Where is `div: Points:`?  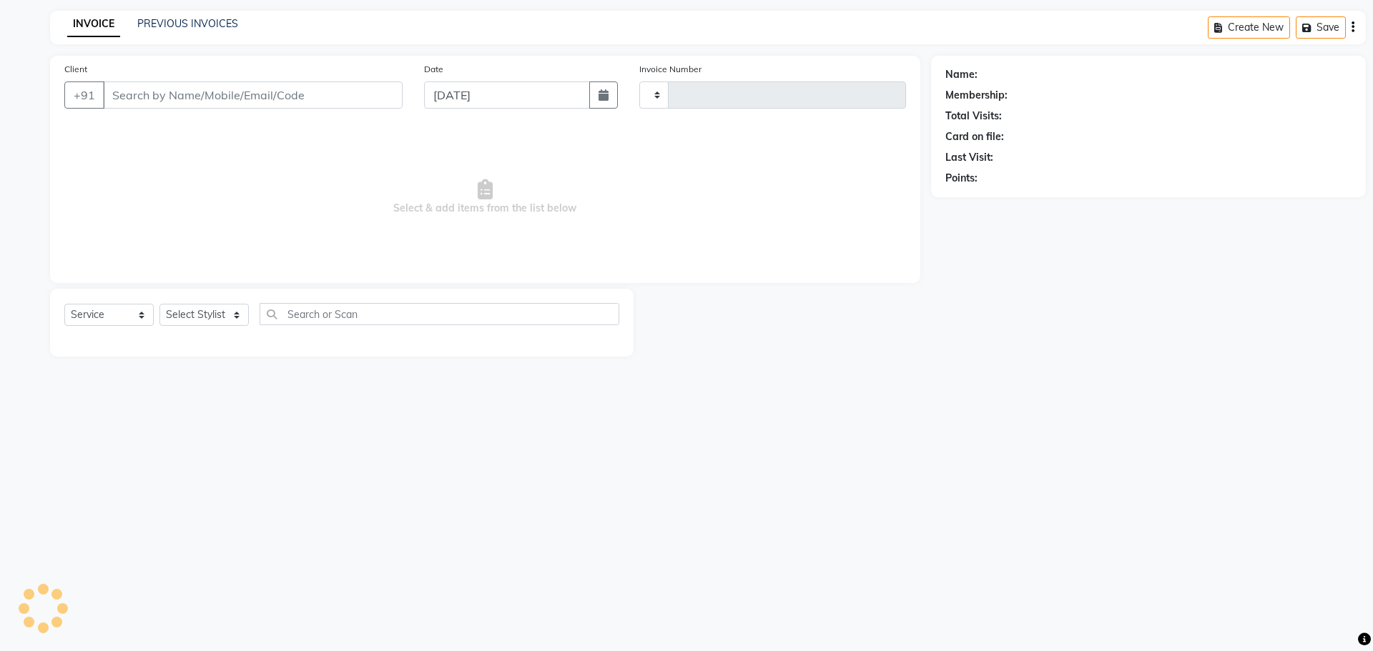
div: Points: is located at coordinates (961, 178).